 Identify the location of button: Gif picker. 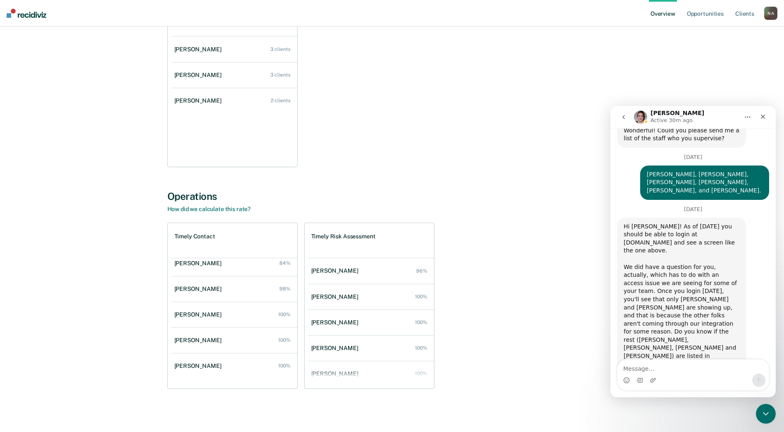
(29, 274).